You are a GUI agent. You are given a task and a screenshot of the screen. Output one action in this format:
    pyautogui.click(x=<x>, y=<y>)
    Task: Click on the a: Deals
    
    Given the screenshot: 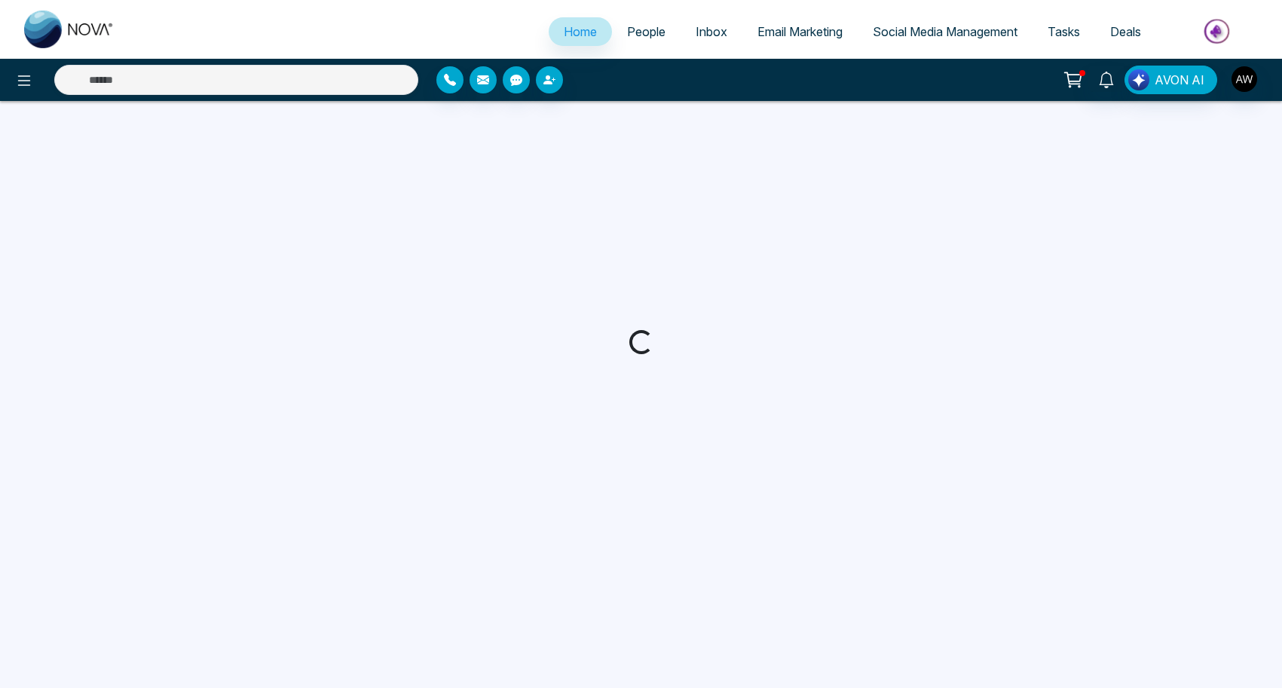 What is the action you would take?
    pyautogui.click(x=1126, y=32)
    